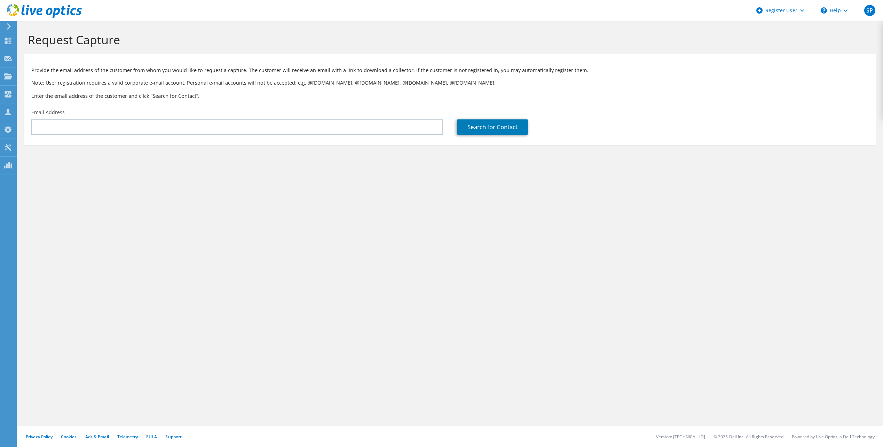 Image resolution: width=883 pixels, height=447 pixels. I want to click on a: Support, so click(173, 436).